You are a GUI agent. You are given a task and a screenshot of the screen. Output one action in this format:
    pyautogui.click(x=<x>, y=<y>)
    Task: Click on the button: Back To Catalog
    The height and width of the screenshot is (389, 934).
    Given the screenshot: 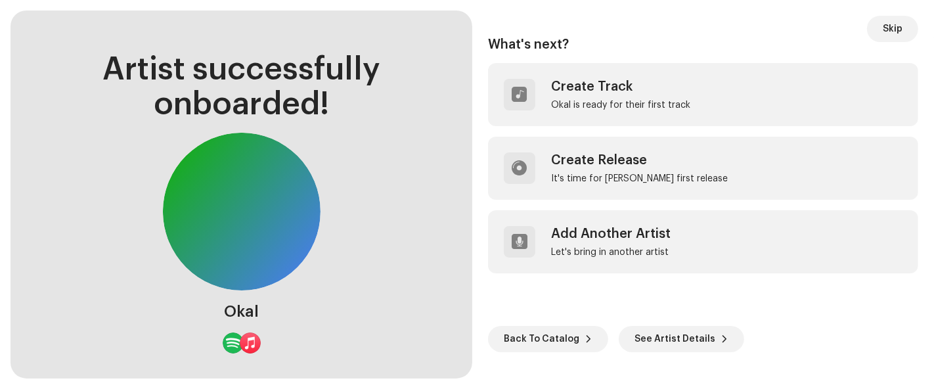 What is the action you would take?
    pyautogui.click(x=548, y=339)
    